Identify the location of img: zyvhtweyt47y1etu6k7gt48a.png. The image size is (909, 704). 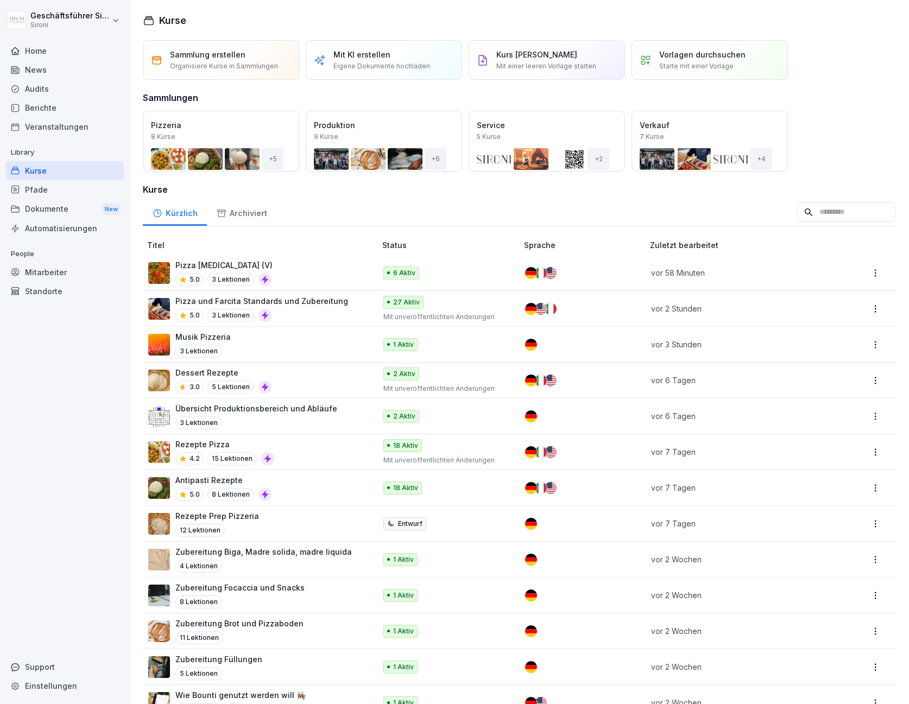
(159, 309).